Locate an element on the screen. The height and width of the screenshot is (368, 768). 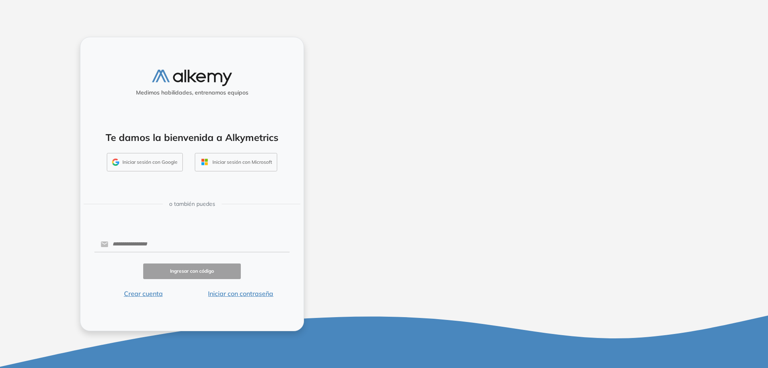
img: GMAIL_ICON is located at coordinates (116, 162).